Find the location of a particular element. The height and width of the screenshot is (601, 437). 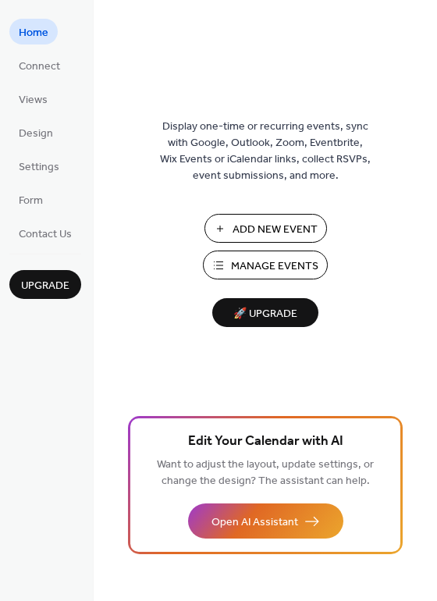

span: Display one-time or recurring events, sync with Google, Outlook, Zoom, Eventbrite, Wix Events or ... is located at coordinates (265, 151).